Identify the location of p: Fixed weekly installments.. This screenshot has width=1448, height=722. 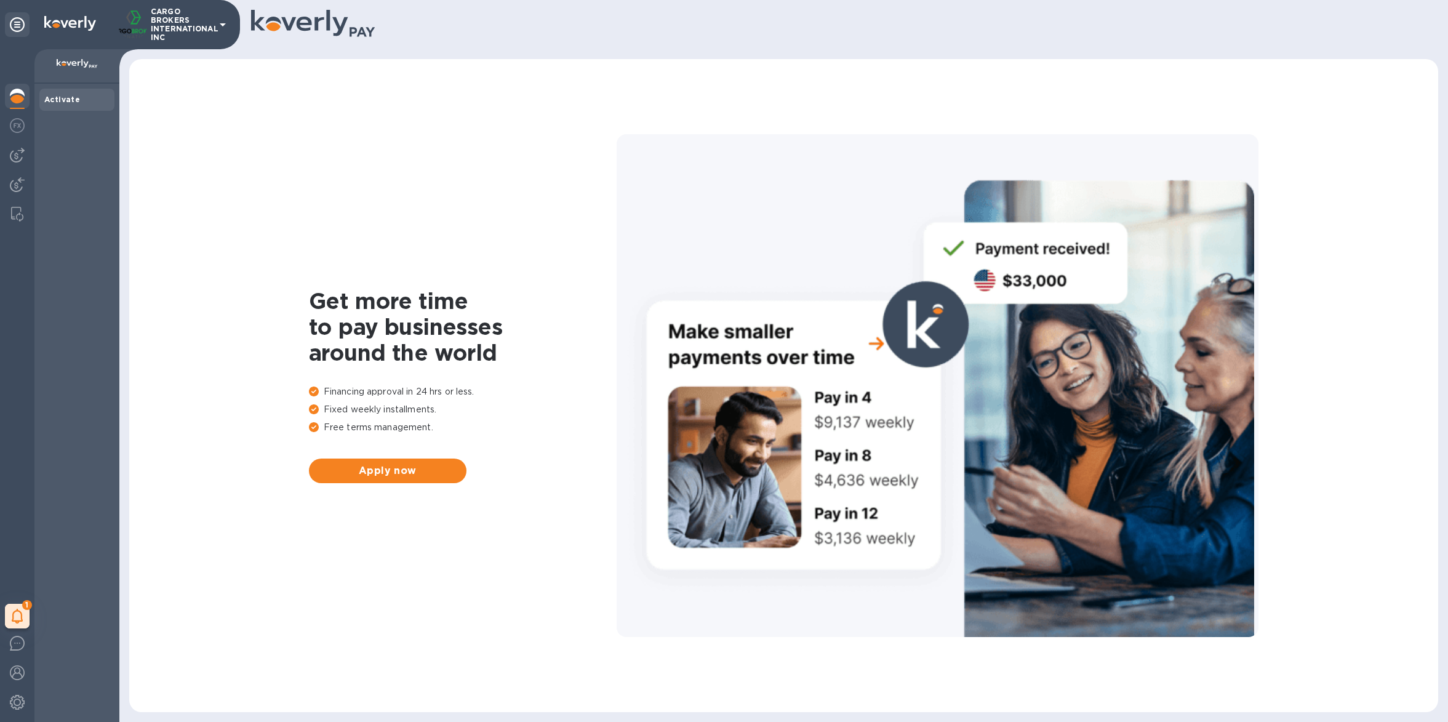
(463, 409).